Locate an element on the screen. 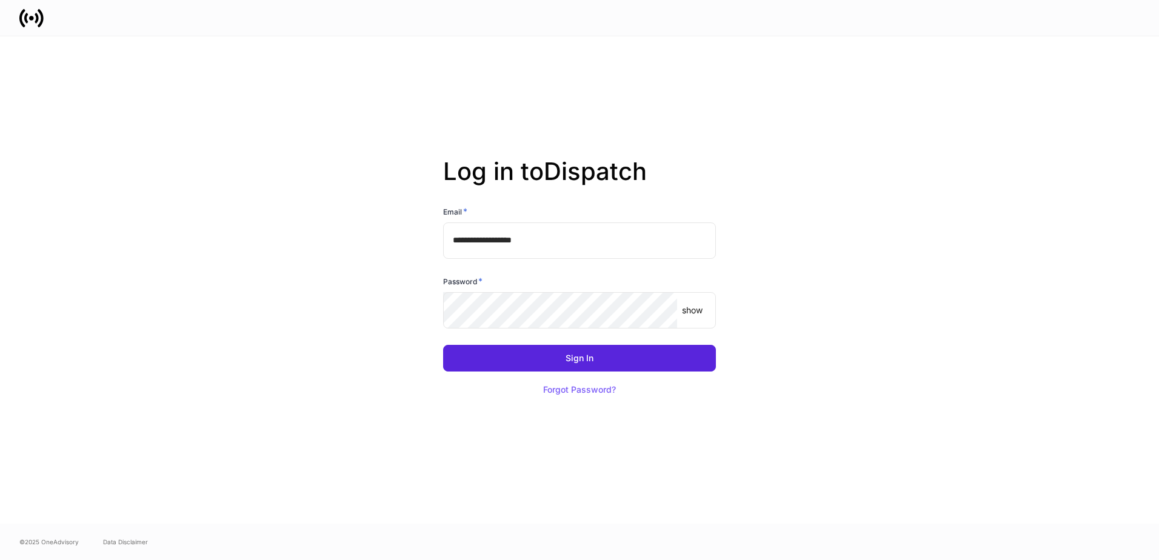  h2: Log in to Dispatch is located at coordinates (579, 181).